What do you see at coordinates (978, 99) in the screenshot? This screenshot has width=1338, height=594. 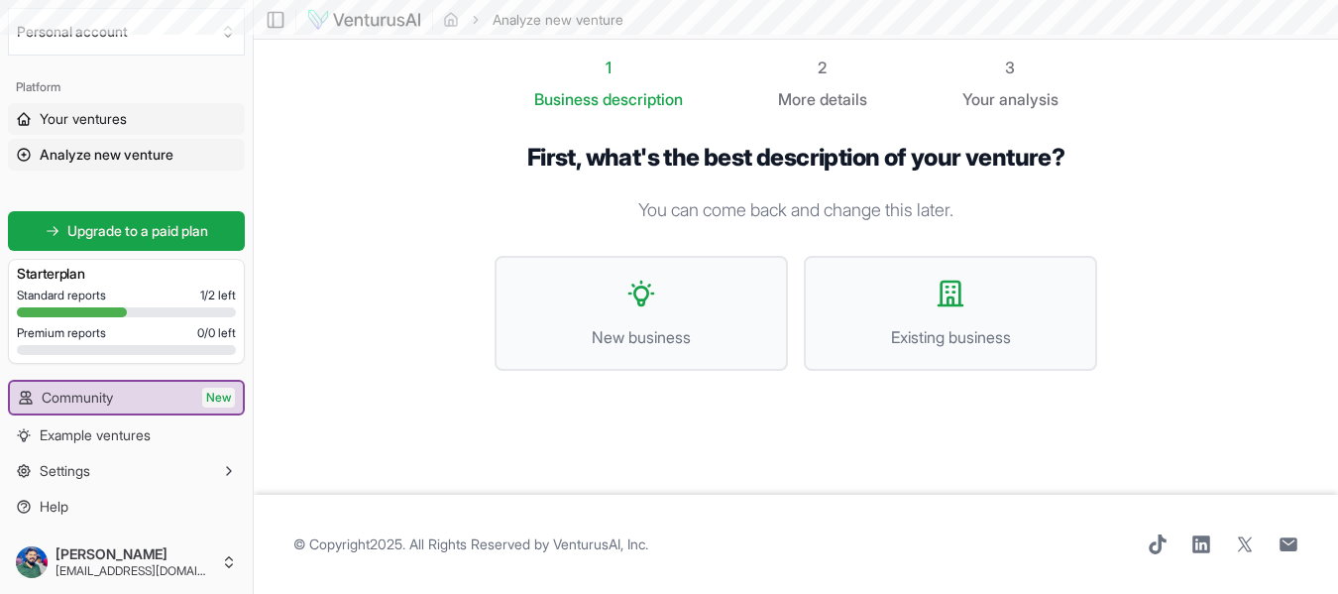 I see `span: Your` at bounding box center [978, 99].